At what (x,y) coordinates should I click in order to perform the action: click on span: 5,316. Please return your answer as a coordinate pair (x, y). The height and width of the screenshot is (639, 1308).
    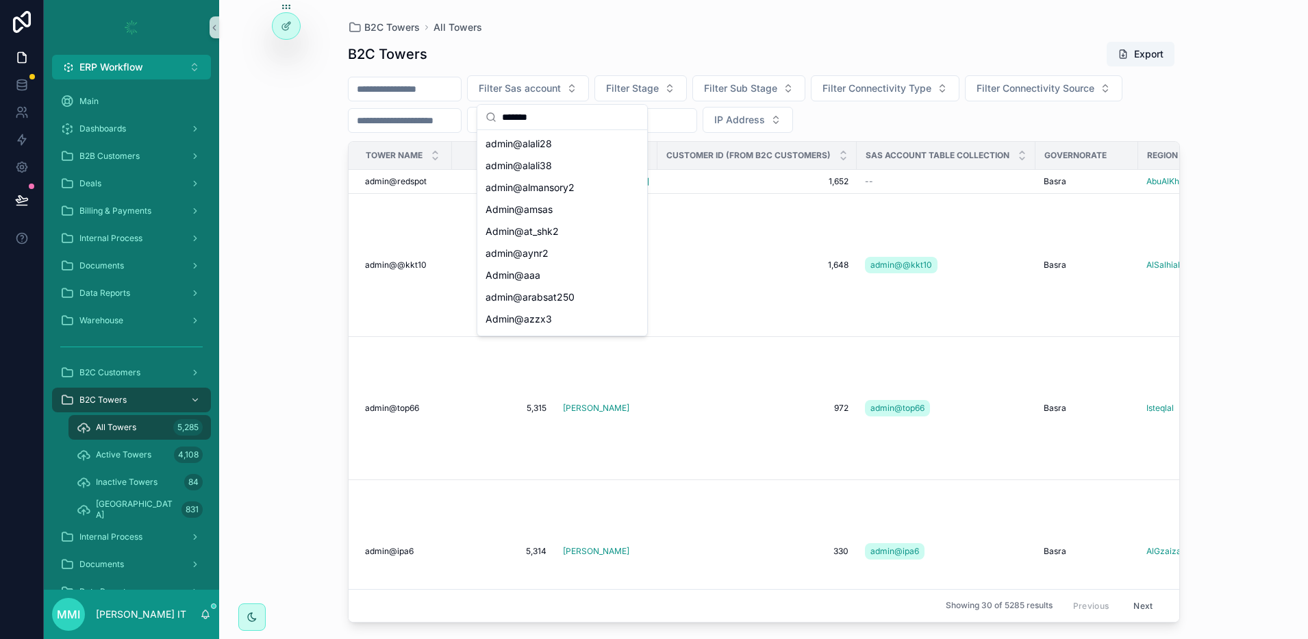
    Looking at the image, I should click on (503, 265).